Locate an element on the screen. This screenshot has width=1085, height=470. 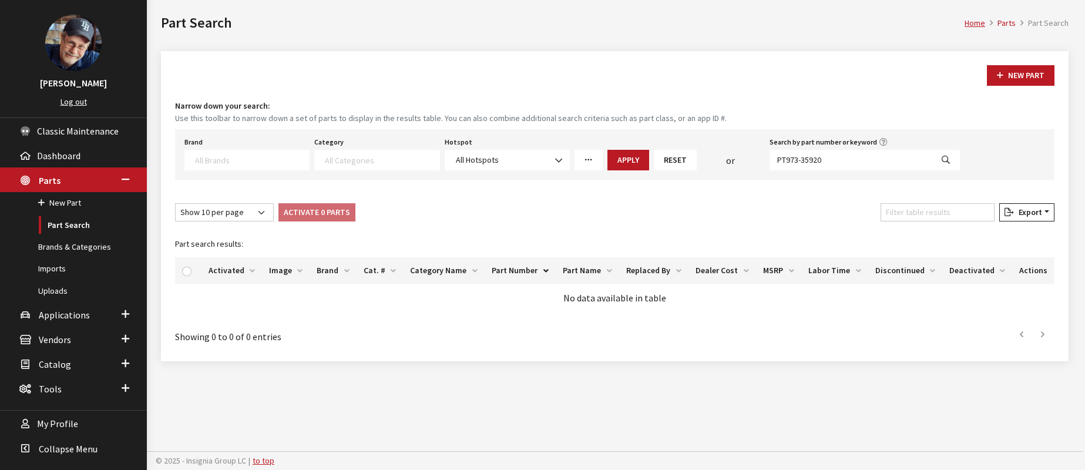
a: Home is located at coordinates (975, 23).